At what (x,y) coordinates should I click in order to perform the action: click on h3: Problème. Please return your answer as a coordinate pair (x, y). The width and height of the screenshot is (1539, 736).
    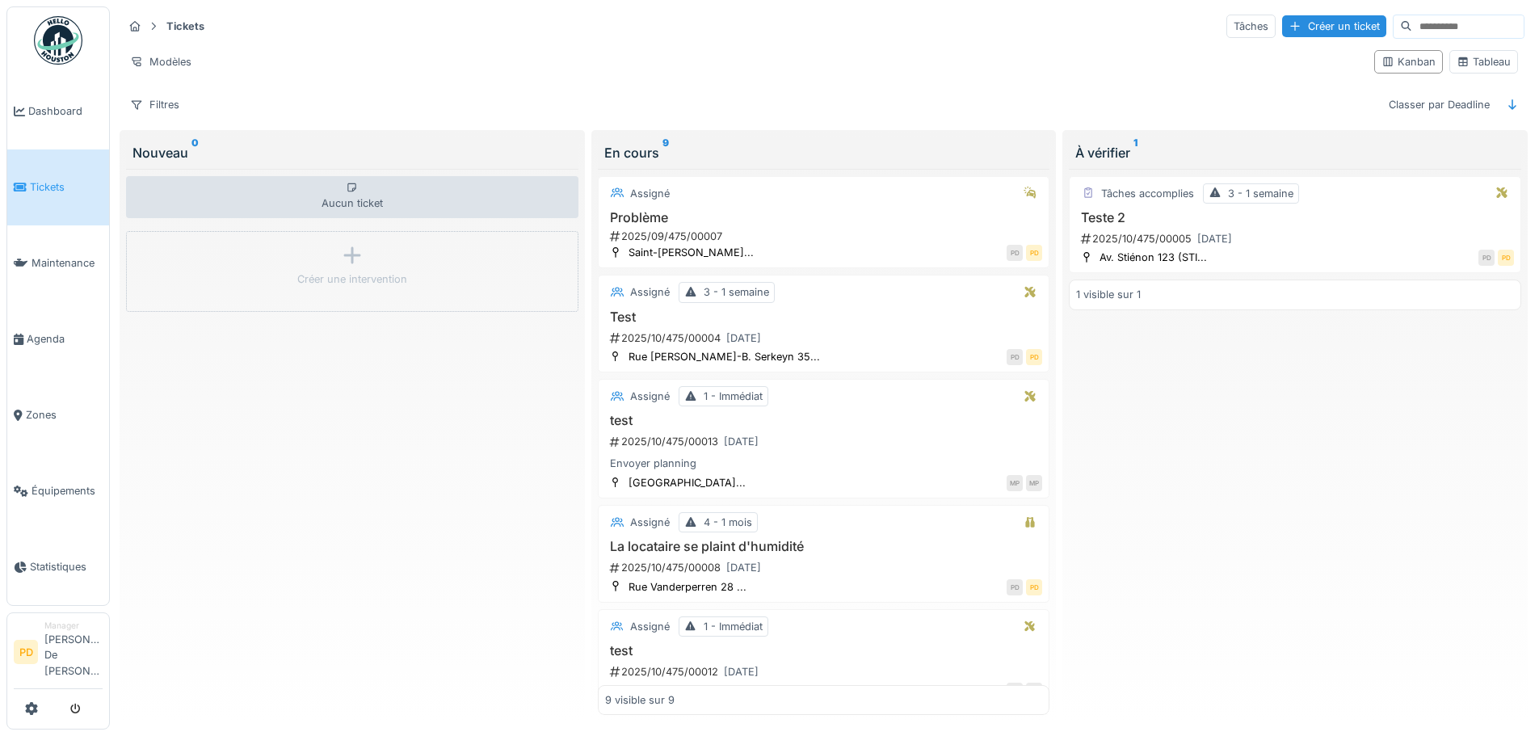
    Looking at the image, I should click on (824, 217).